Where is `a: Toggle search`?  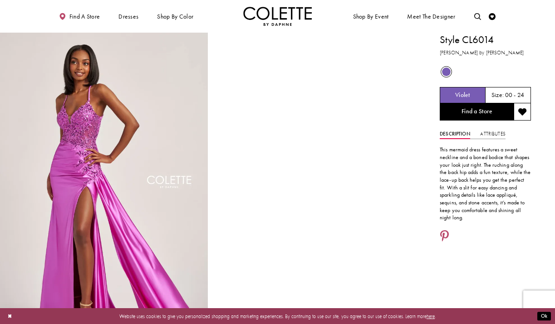
a: Toggle search is located at coordinates (477, 16).